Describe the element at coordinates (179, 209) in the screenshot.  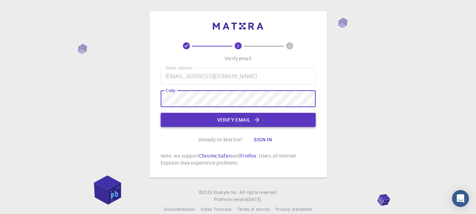
I see `span: Documentation` at that location.